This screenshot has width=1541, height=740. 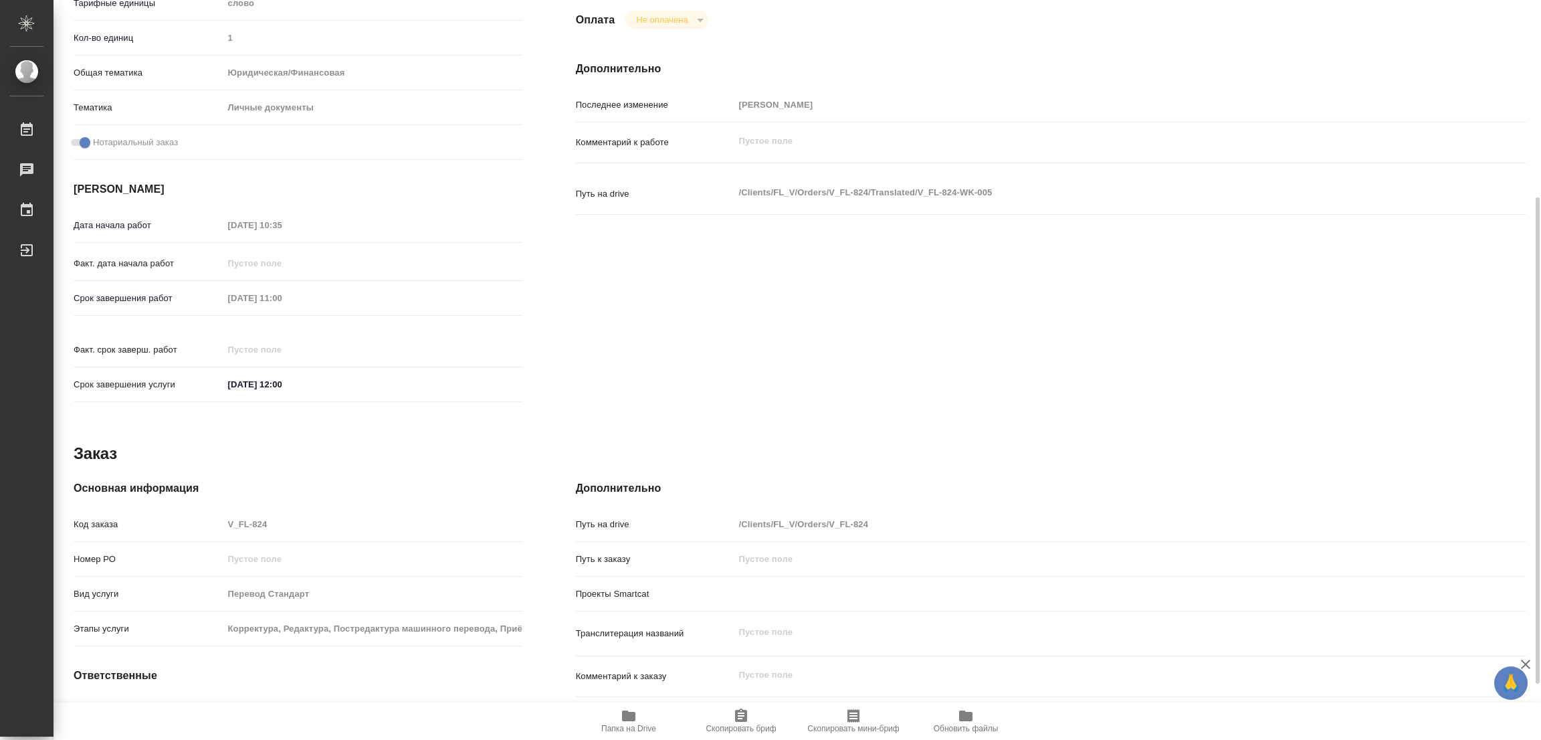 What do you see at coordinates (1091, 193) in the screenshot?
I see `textarea: /Clients/FL_V/Orders/V_FL-824/Translated/V_FL-824-WK-005` at bounding box center [1091, 193].